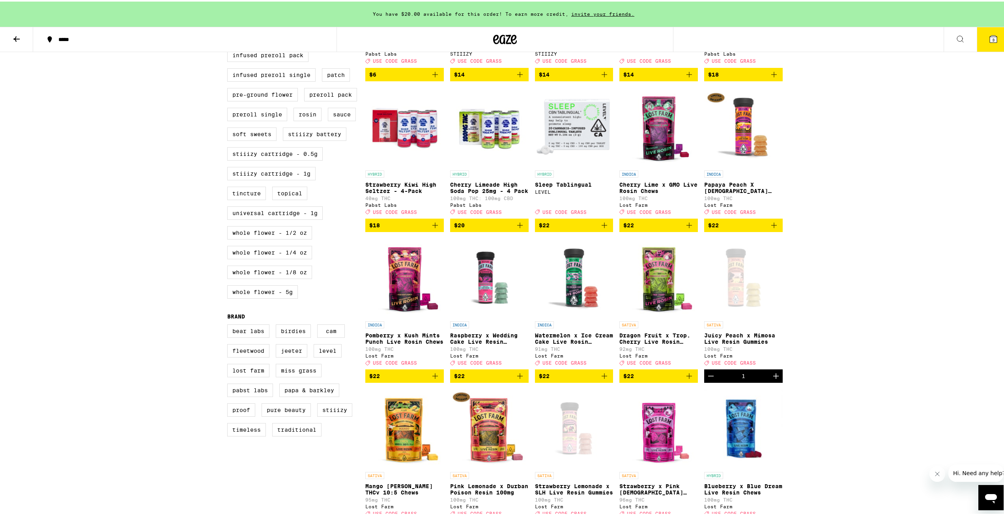 The width and height of the screenshot is (1004, 515). What do you see at coordinates (658, 276) in the screenshot?
I see `img: Lost Farm - Dragon Fruit x Trop. Cherry Live Rosin Chews` at bounding box center [658, 276].